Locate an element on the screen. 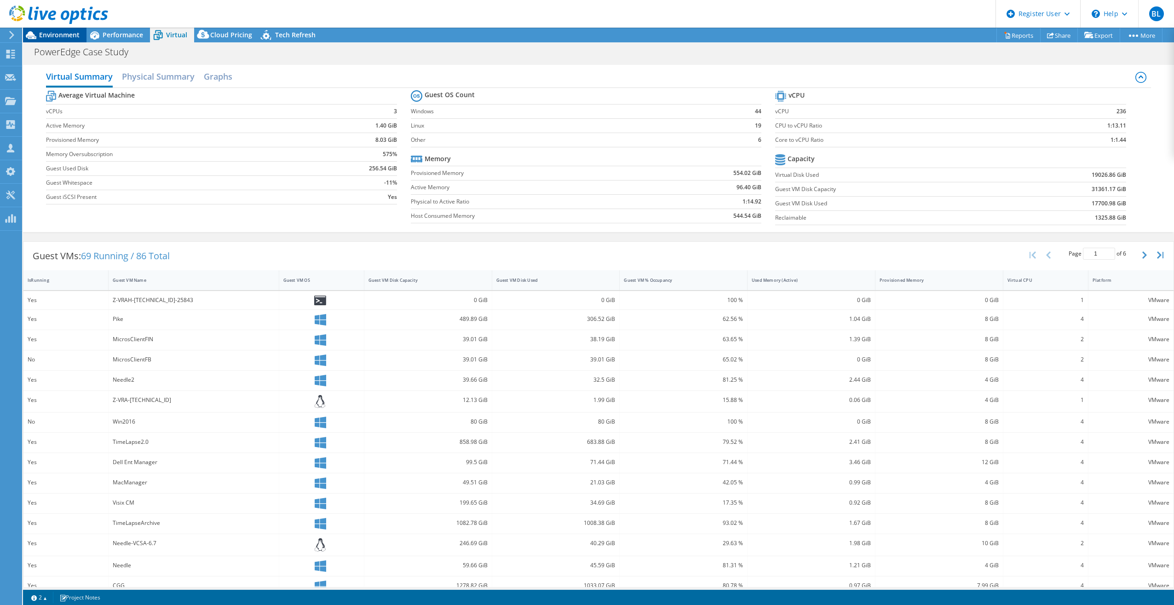 This screenshot has width=1174, height=605. div: Needle2 is located at coordinates (193, 380).